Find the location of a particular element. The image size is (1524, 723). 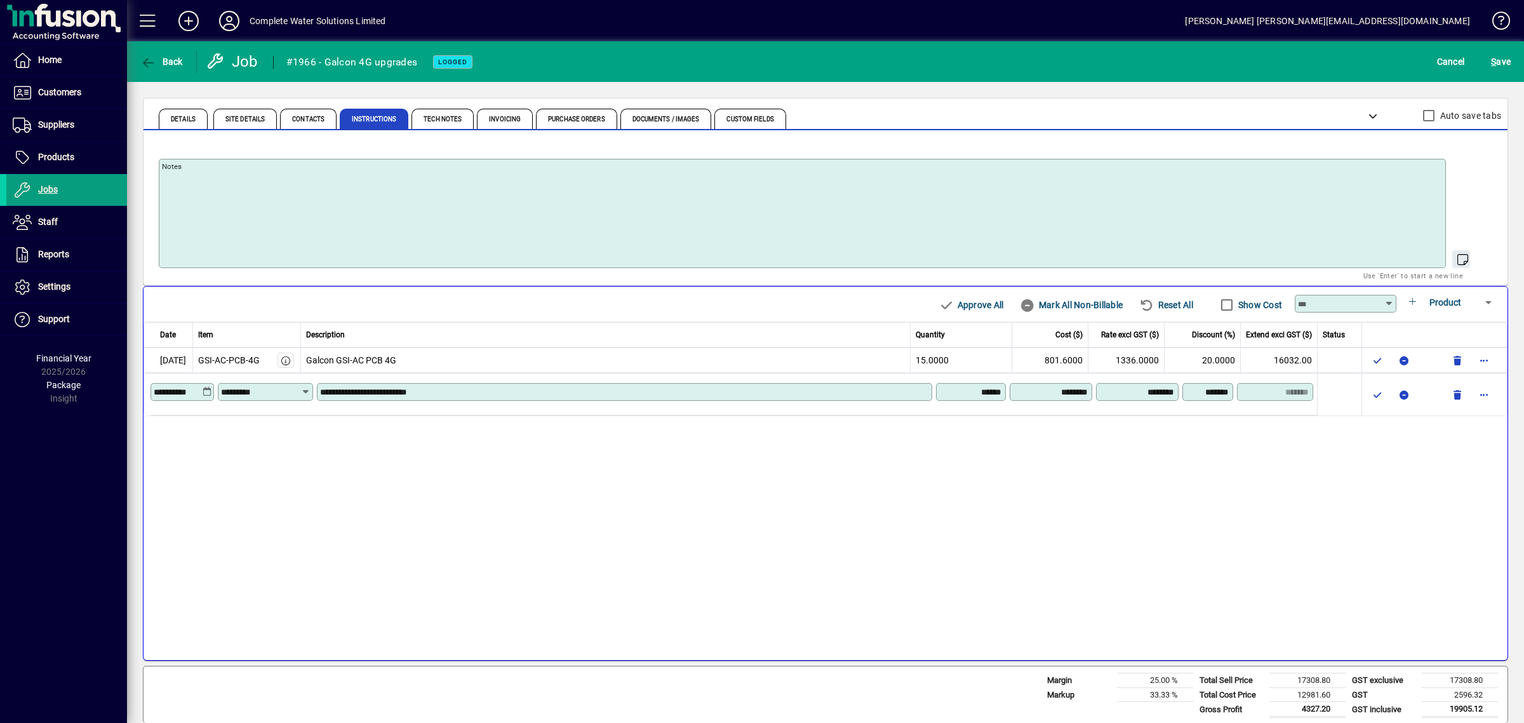

span: Approve All is located at coordinates (971, 305).